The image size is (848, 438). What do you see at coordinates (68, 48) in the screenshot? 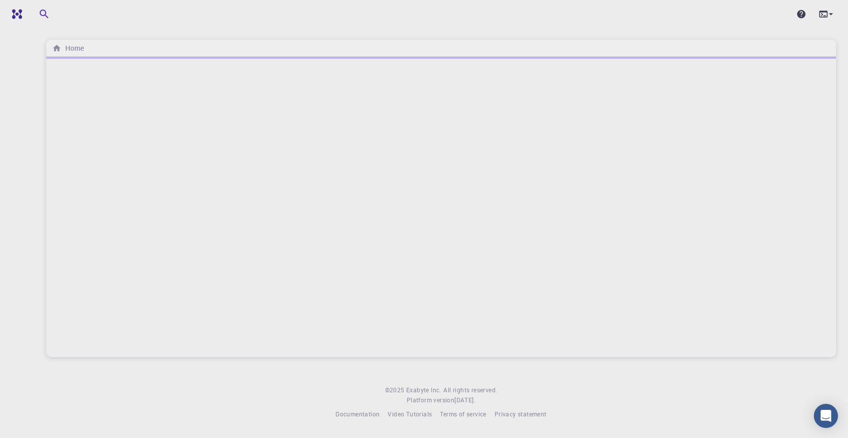
I see `nav: breadcrumb` at bounding box center [68, 48].